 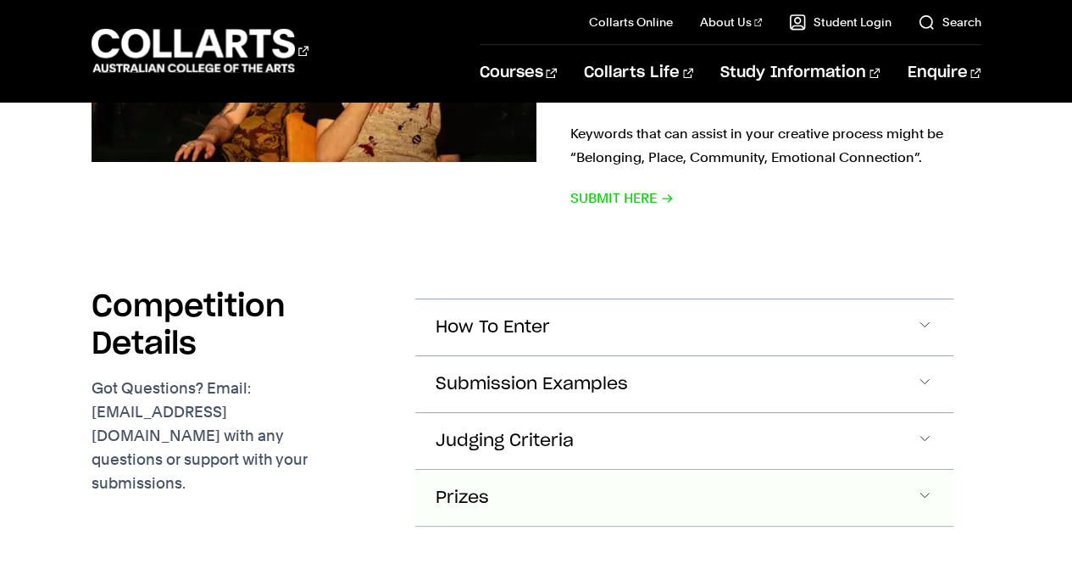 What do you see at coordinates (462, 498) in the screenshot?
I see `span: Prizes` at bounding box center [462, 498].